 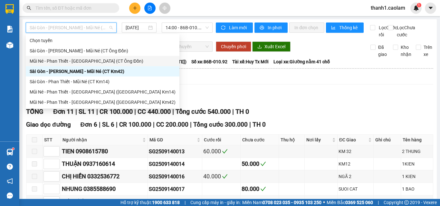 I want to click on div: KM 30, so click(x=355, y=202).